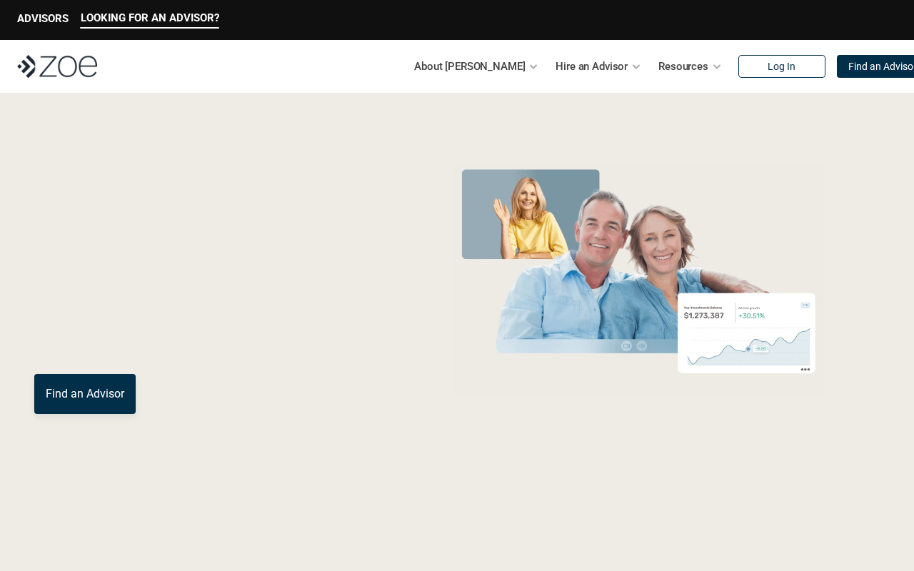  Describe the element at coordinates (85, 394) in the screenshot. I see `a: Find an Advisor` at that location.